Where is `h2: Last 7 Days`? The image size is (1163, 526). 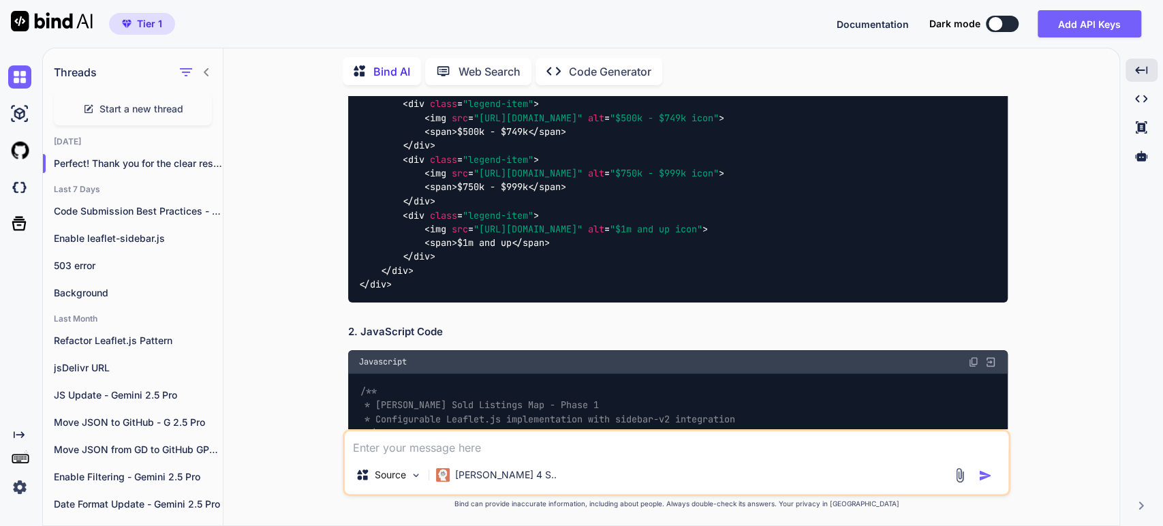
h2: Last 7 Days is located at coordinates (133, 189).